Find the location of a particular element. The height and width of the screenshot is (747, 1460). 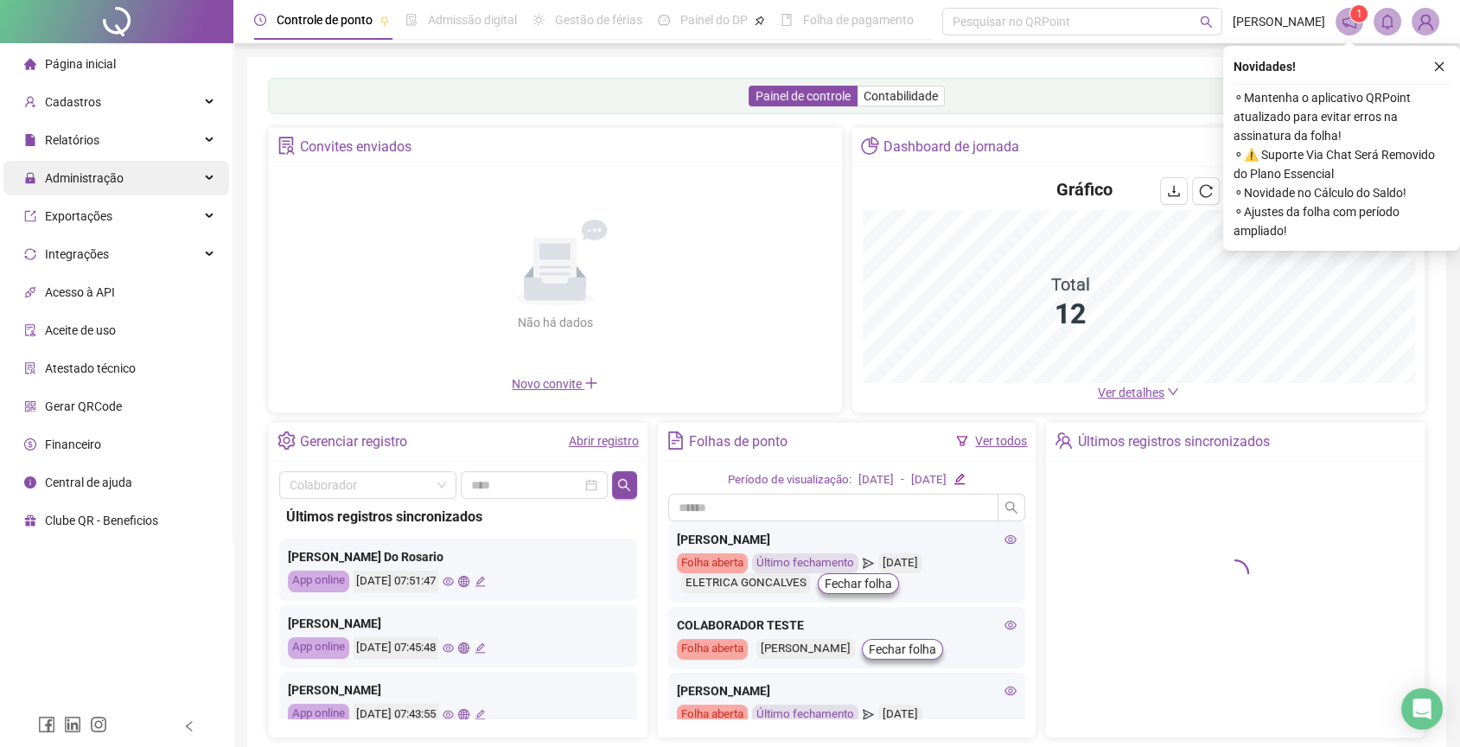

span: Financeiro is located at coordinates (73, 444).